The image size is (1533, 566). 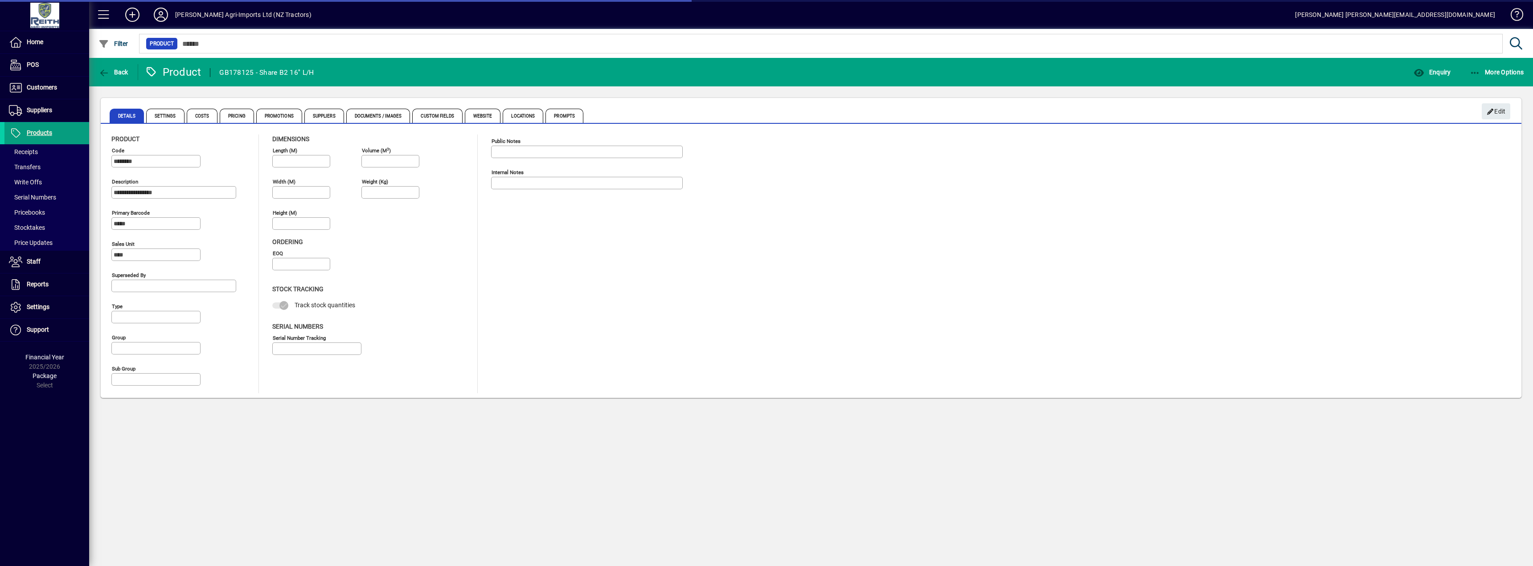 What do you see at coordinates (173, 72) in the screenshot?
I see `div: Product` at bounding box center [173, 72].